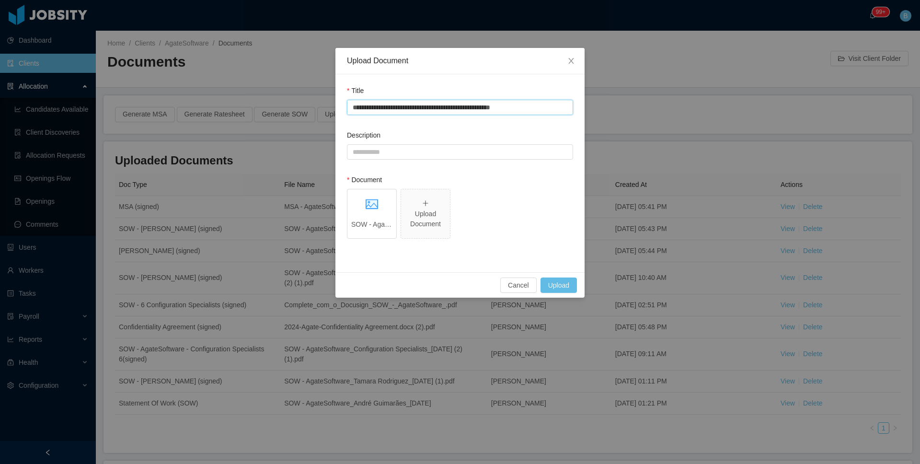  What do you see at coordinates (364, 135) in the screenshot?
I see `label: Description` at bounding box center [364, 135].